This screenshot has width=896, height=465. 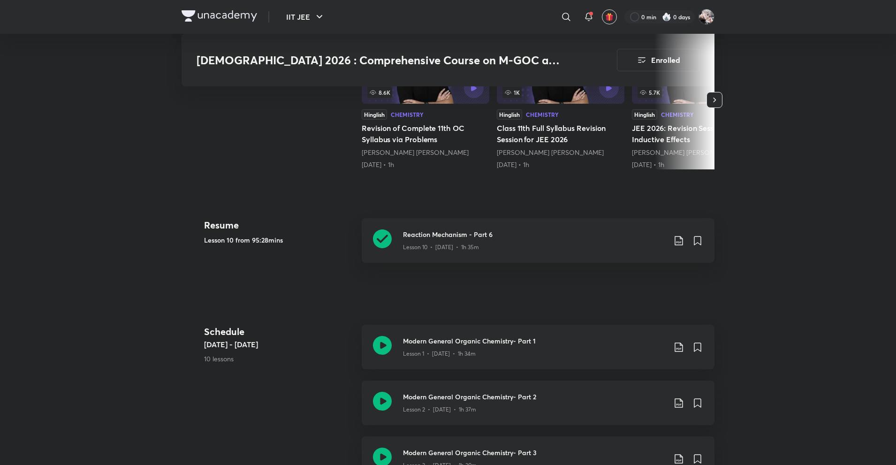 What do you see at coordinates (279, 358) in the screenshot?
I see `p: 10 lessons` at bounding box center [279, 358].